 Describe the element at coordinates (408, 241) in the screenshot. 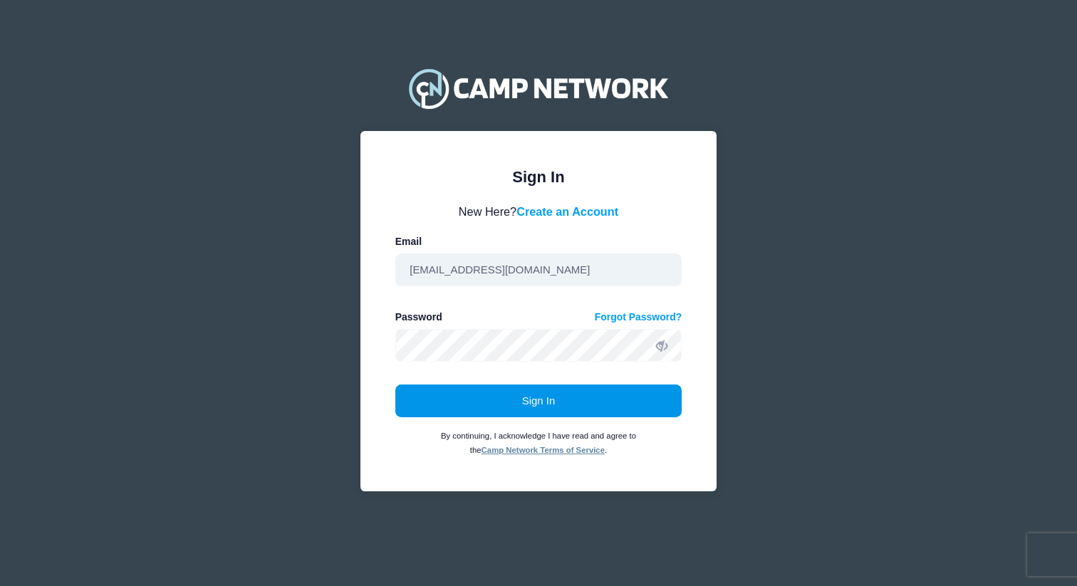

I see `label: Email` at that location.